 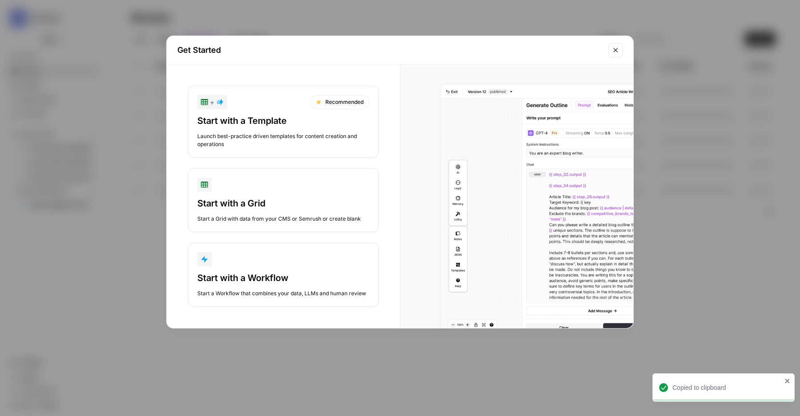 What do you see at coordinates (283, 278) in the screenshot?
I see `div: Start with a Workflow` at bounding box center [283, 278].